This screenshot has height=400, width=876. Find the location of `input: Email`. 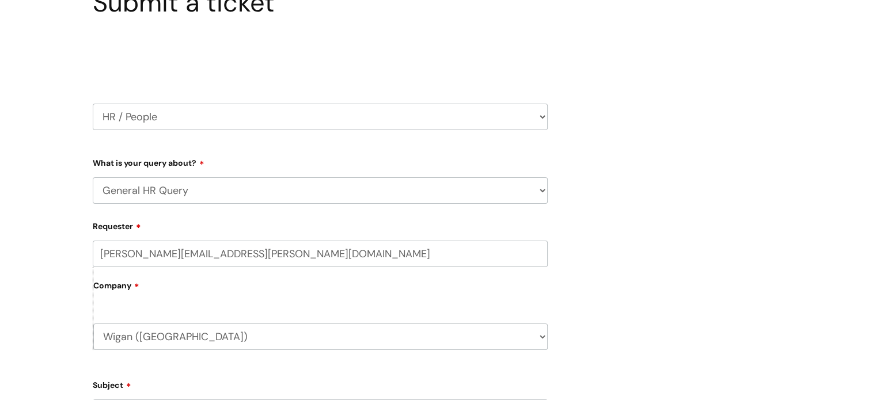

input: Email is located at coordinates (320, 254).